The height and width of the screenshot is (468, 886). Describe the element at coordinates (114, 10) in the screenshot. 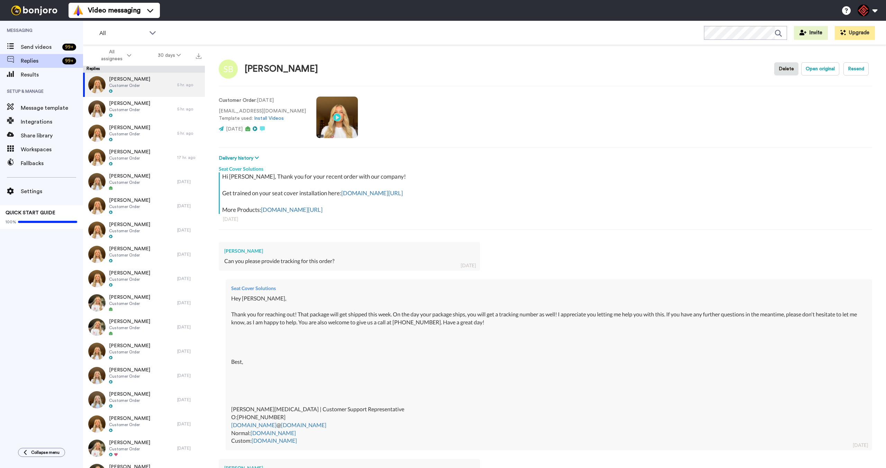

I see `span: Video messaging` at that location.